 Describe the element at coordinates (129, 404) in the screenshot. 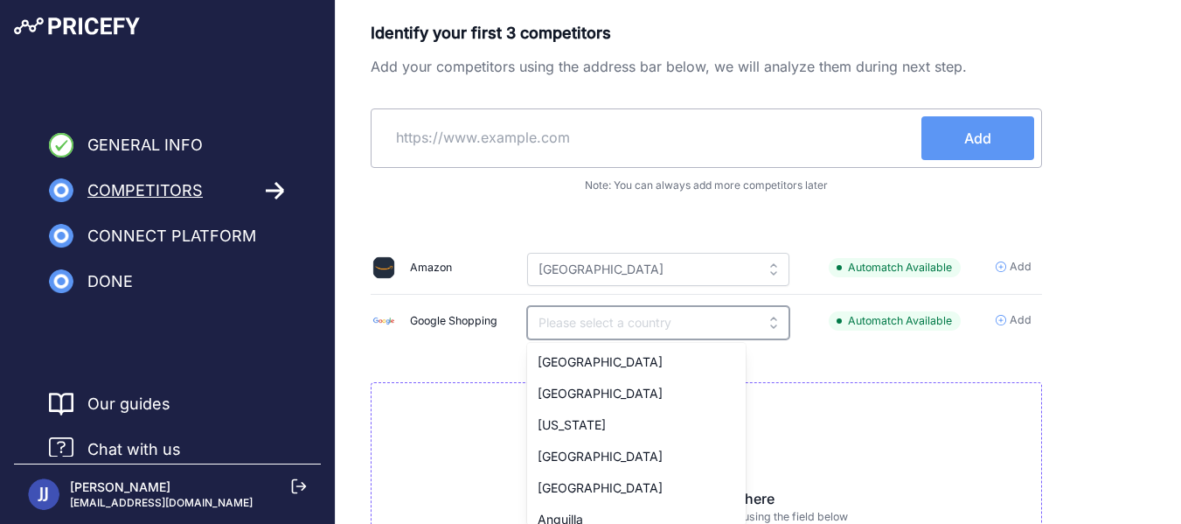

I see `a: Our guides` at that location.